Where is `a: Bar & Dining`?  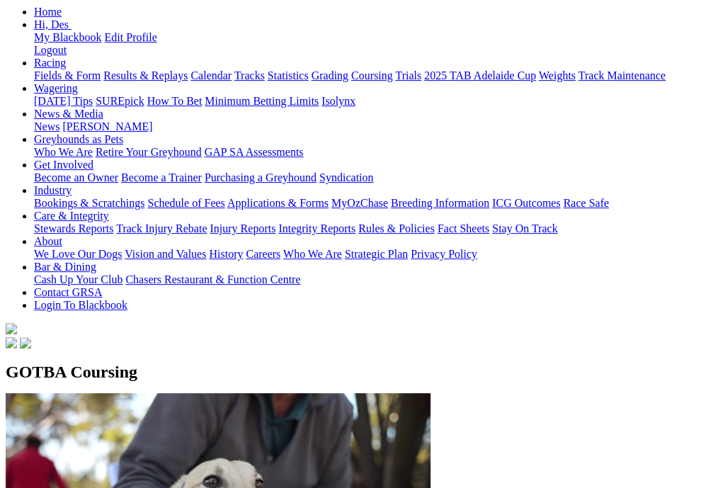 a: Bar & Dining is located at coordinates (65, 266).